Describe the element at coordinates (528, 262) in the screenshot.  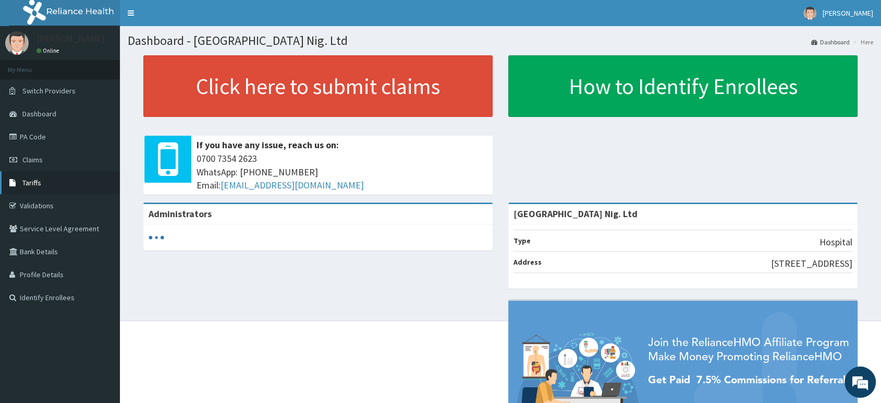
I see `b: Address` at that location.